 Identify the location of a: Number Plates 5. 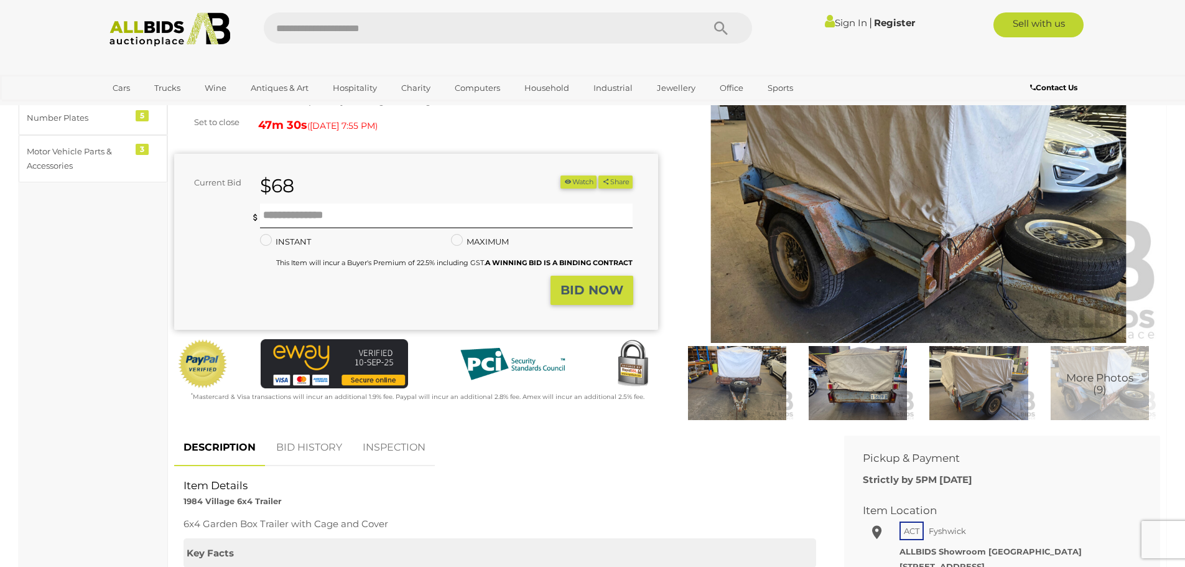
(93, 118).